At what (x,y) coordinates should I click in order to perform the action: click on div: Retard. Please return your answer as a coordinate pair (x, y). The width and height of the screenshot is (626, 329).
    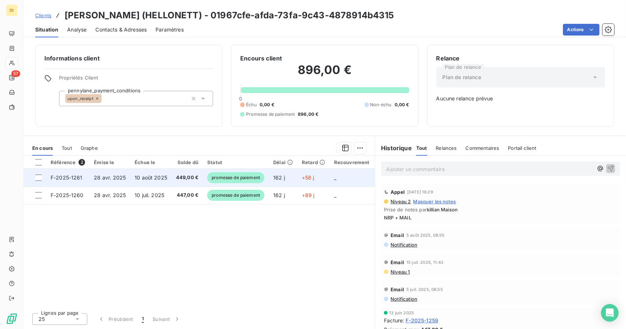
    Looking at the image, I should click on (314, 162).